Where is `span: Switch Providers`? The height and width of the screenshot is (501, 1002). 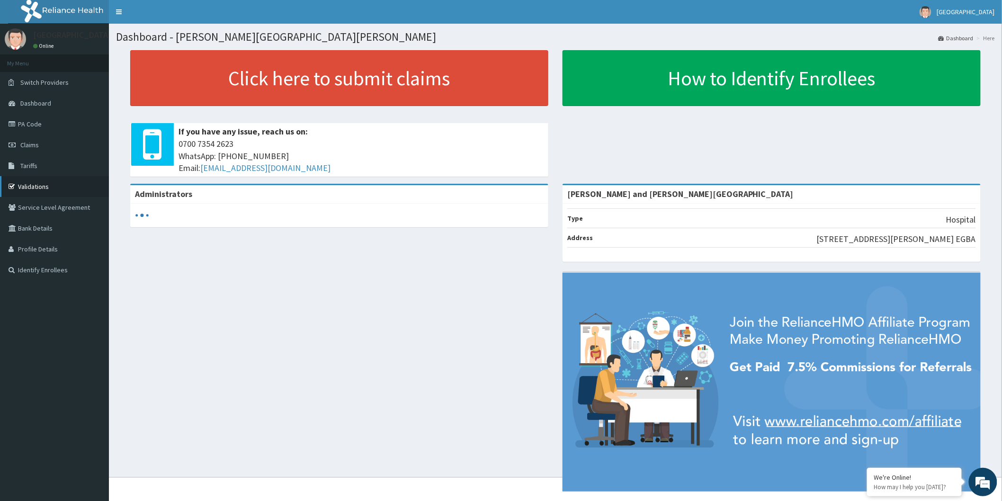
span: Switch Providers is located at coordinates (44, 82).